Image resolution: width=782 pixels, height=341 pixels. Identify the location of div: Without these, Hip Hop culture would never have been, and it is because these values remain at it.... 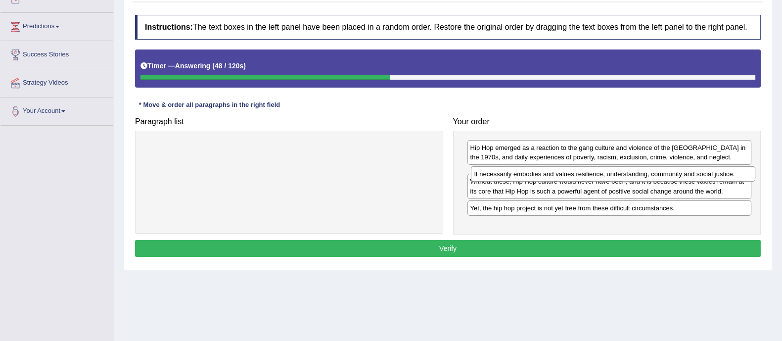
(609, 186).